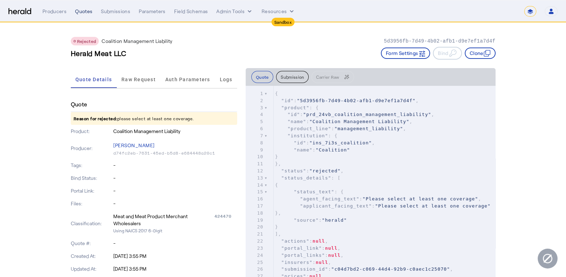 The height and width of the screenshot is (277, 566). I want to click on div: 424470, so click(226, 220).